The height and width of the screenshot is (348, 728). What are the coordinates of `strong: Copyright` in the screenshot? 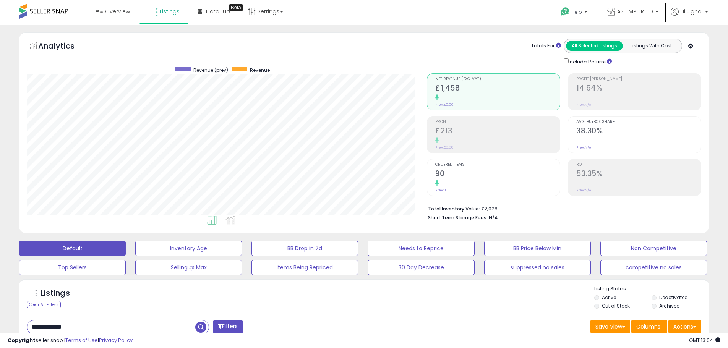 It's located at (21, 340).